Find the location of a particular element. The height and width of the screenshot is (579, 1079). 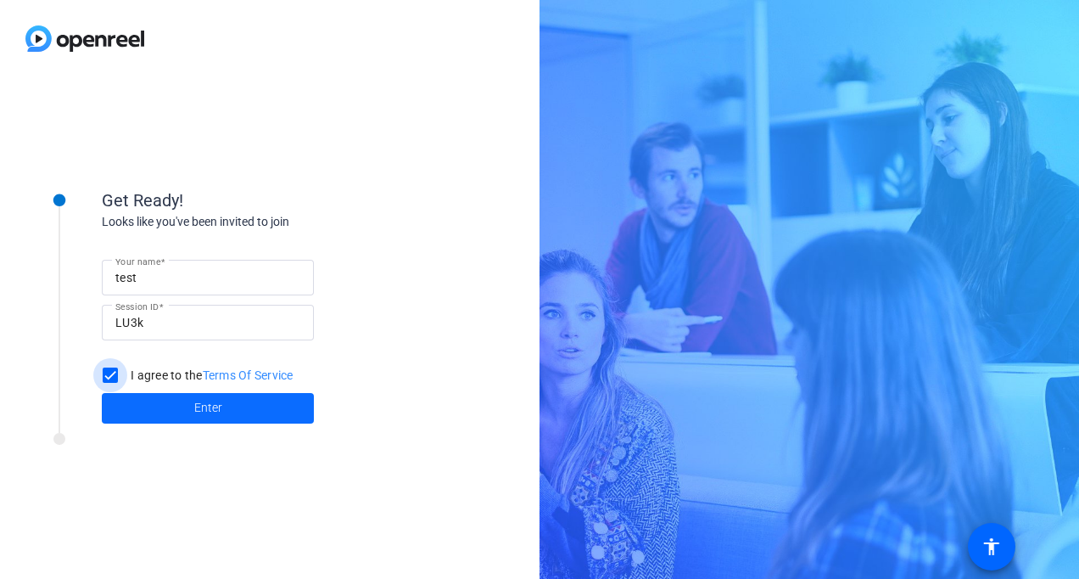

label: I agree to the is located at coordinates (210, 375).